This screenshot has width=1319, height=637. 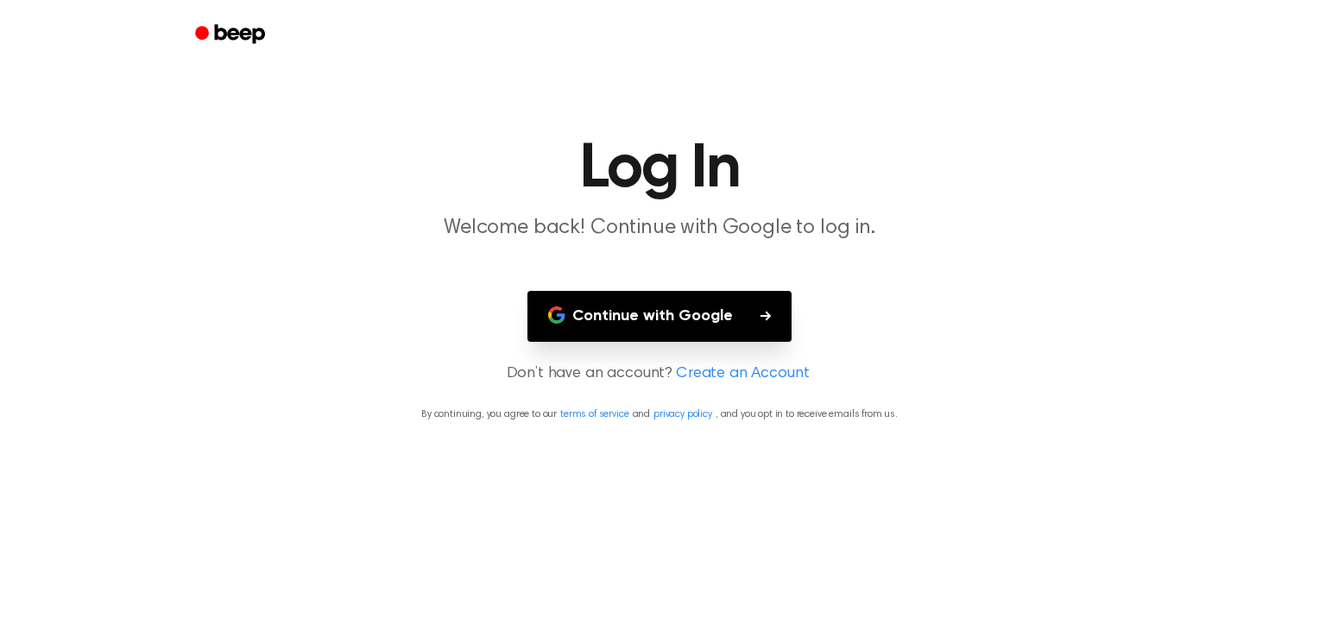 I want to click on p: Don’t have an account?, so click(x=659, y=374).